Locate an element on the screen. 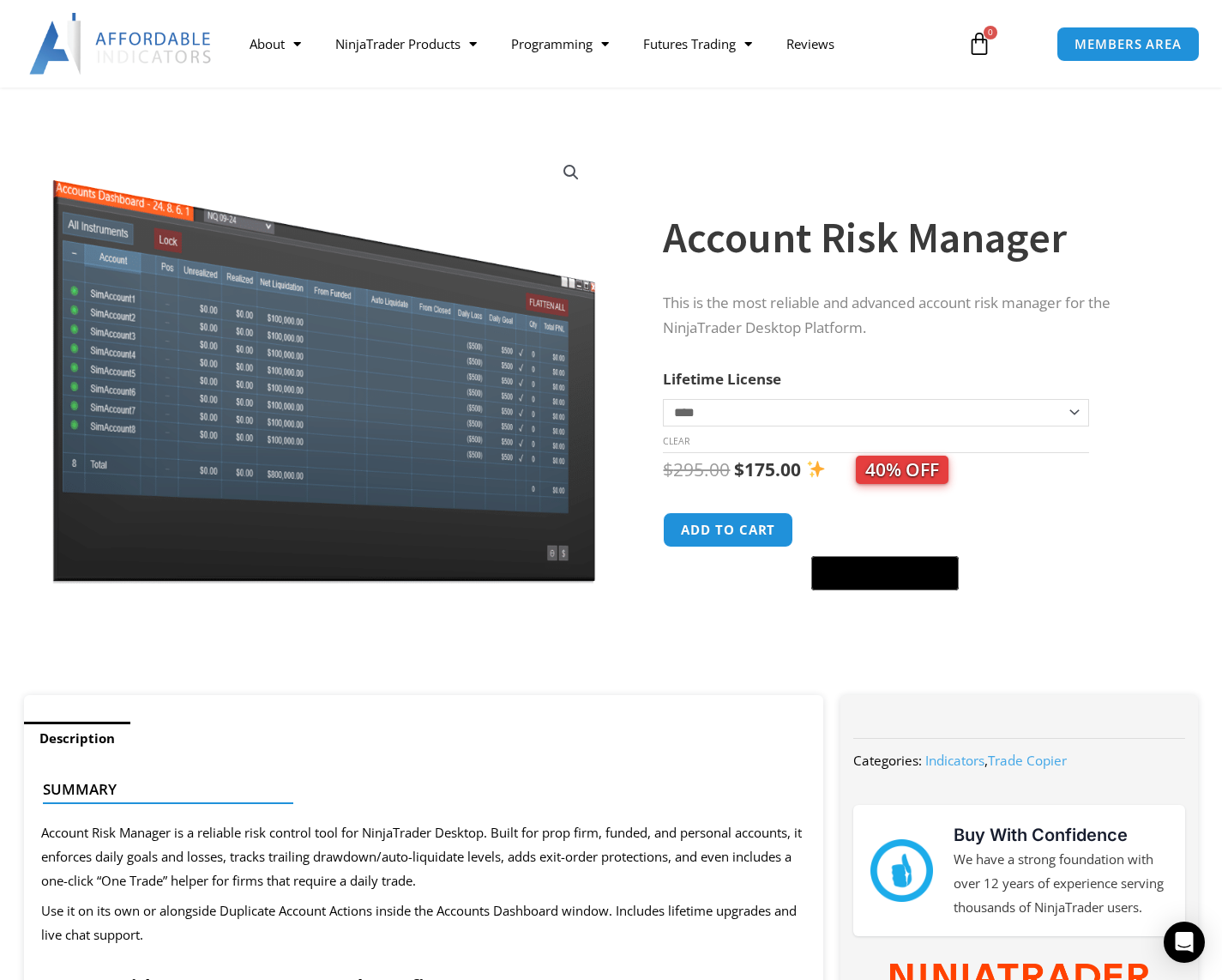 This screenshot has width=1222, height=980. button: Buy with GPay is located at coordinates (885, 573).